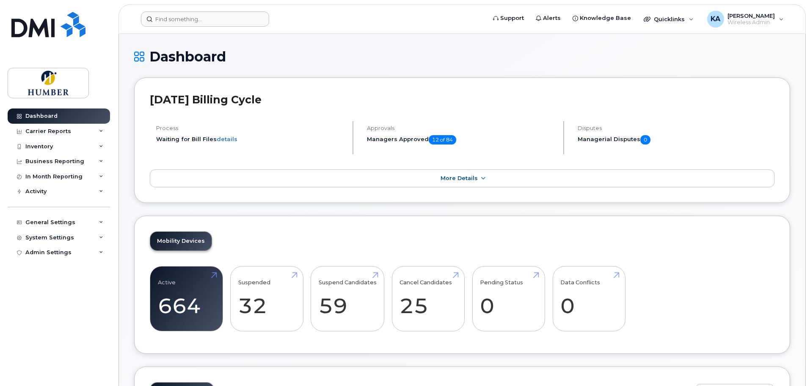 This screenshot has height=386, width=810. What do you see at coordinates (646, 140) in the screenshot?
I see `span: 0` at bounding box center [646, 140].